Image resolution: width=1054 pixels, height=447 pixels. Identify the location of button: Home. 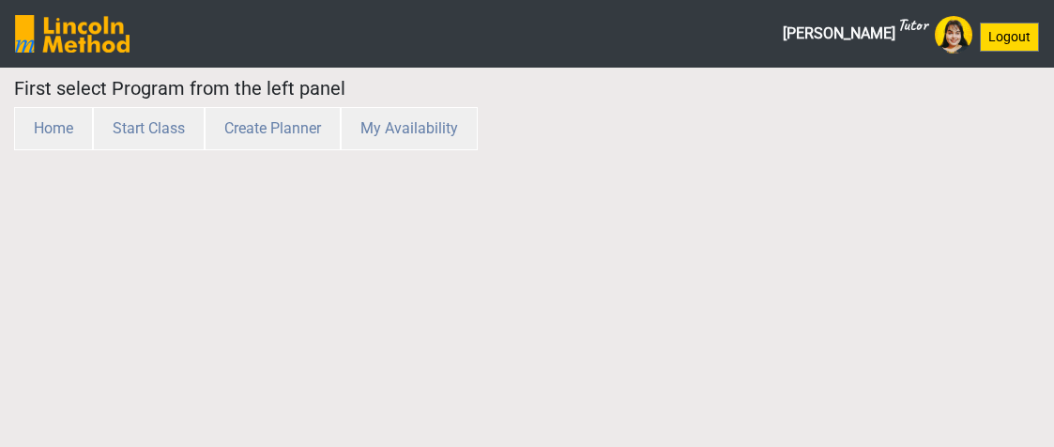
(53, 129).